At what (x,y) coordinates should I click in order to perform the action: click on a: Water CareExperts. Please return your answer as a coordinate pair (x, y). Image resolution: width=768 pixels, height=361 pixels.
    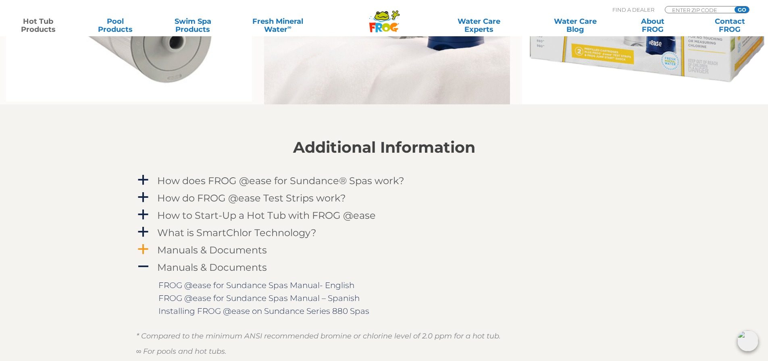
    Looking at the image, I should click on (479, 25).